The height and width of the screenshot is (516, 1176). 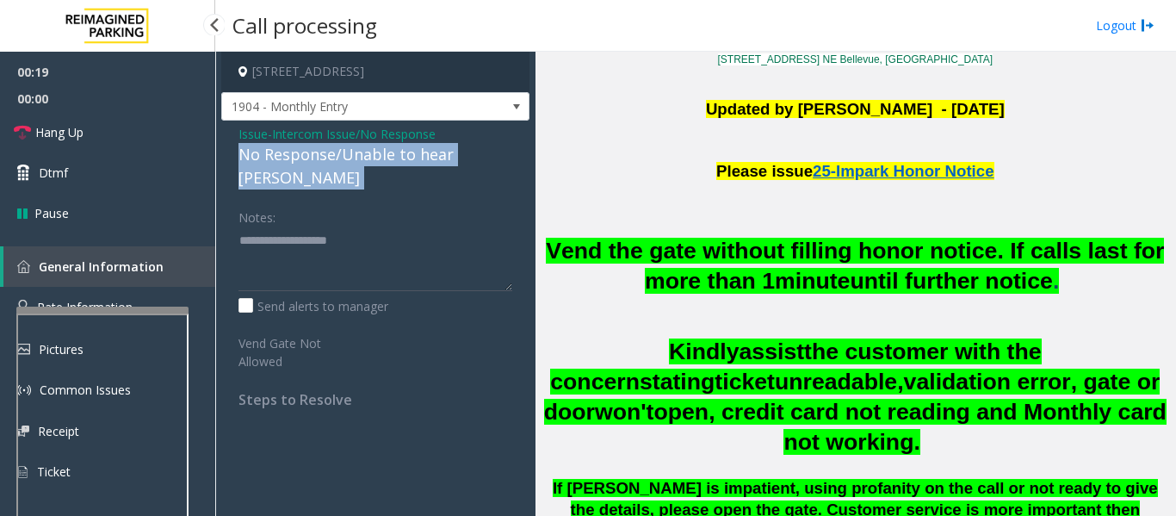 What do you see at coordinates (1126, 25) in the screenshot?
I see `a: Logout` at bounding box center [1126, 25].